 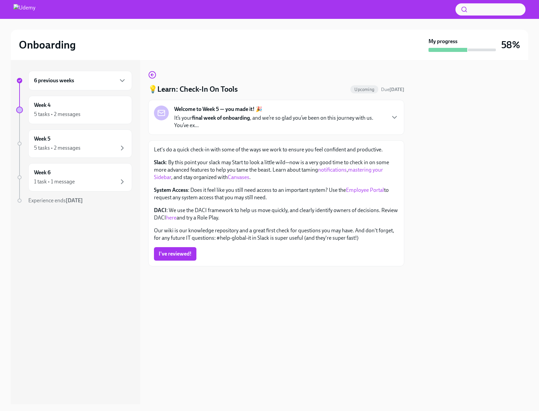 What do you see at coordinates (54, 182) in the screenshot?
I see `div: 1 task • 1 message` at bounding box center [54, 182].